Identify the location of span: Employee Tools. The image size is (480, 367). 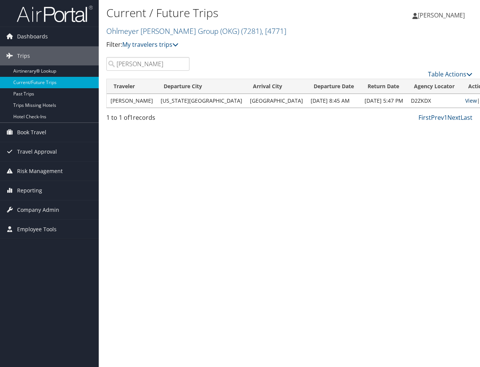
(37, 229).